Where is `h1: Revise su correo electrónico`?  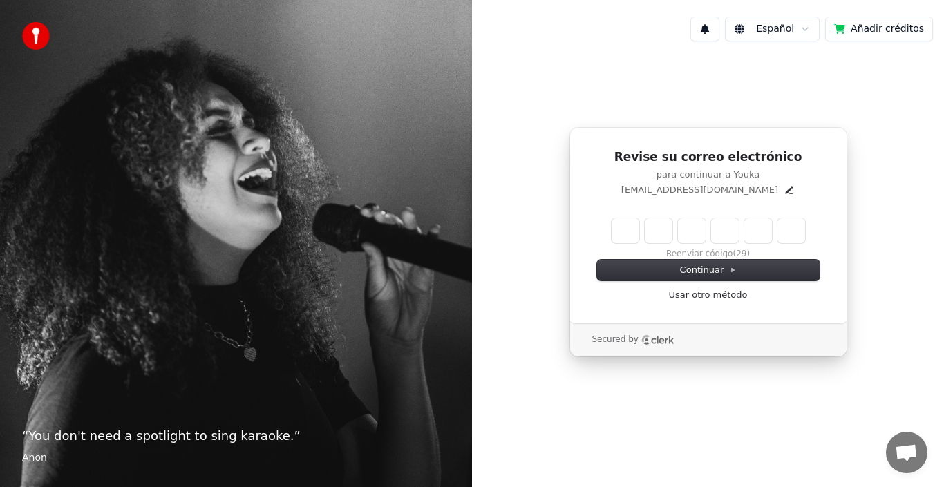
h1: Revise su correo electrónico is located at coordinates (708, 157).